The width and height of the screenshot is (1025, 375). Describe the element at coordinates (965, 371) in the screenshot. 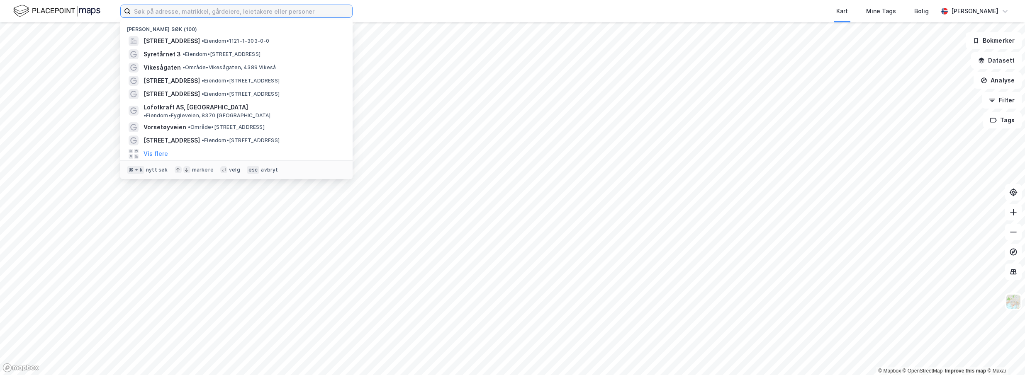

I see `a: Improve this map` at that location.